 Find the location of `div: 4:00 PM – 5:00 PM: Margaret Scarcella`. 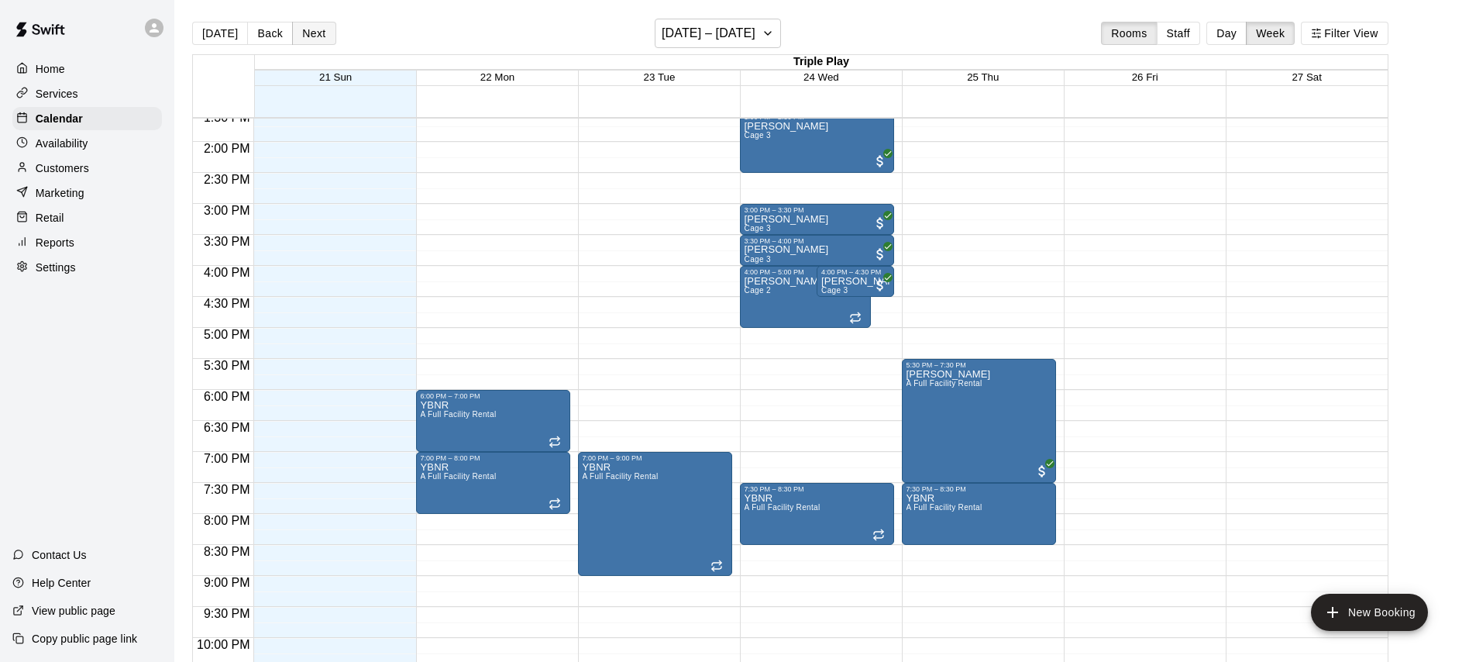

div: 4:00 PM – 5:00 PM: Margaret Scarcella is located at coordinates (805, 297).